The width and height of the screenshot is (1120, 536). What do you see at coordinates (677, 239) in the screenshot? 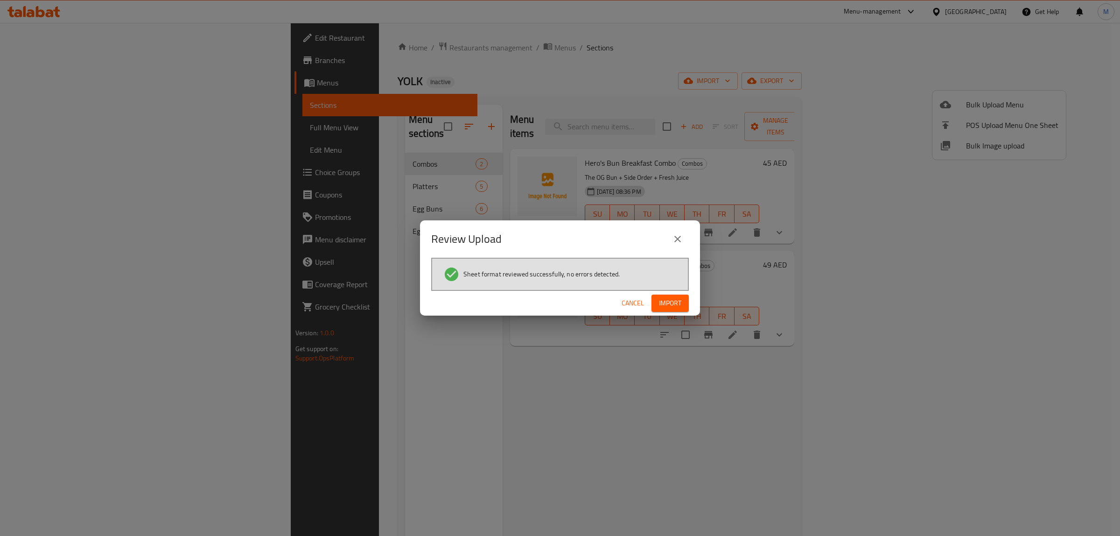
I see `button: close` at bounding box center [677, 239].